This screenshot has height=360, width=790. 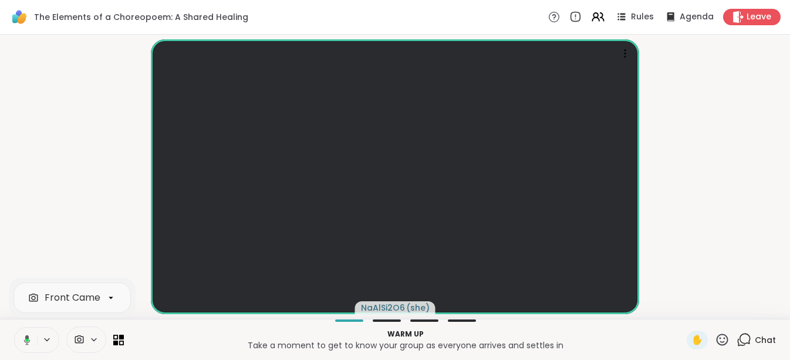 What do you see at coordinates (766, 340) in the screenshot?
I see `span: Chat` at bounding box center [766, 340].